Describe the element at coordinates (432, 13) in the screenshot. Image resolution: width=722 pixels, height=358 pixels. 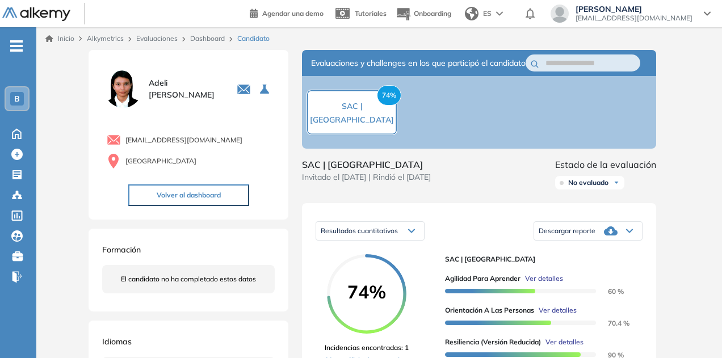
I see `span: Onboarding` at that location.